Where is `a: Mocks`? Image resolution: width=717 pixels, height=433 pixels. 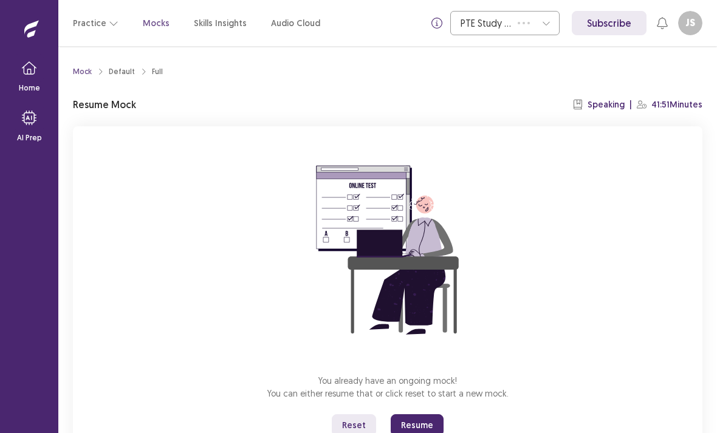
a: Mocks is located at coordinates (156, 23).